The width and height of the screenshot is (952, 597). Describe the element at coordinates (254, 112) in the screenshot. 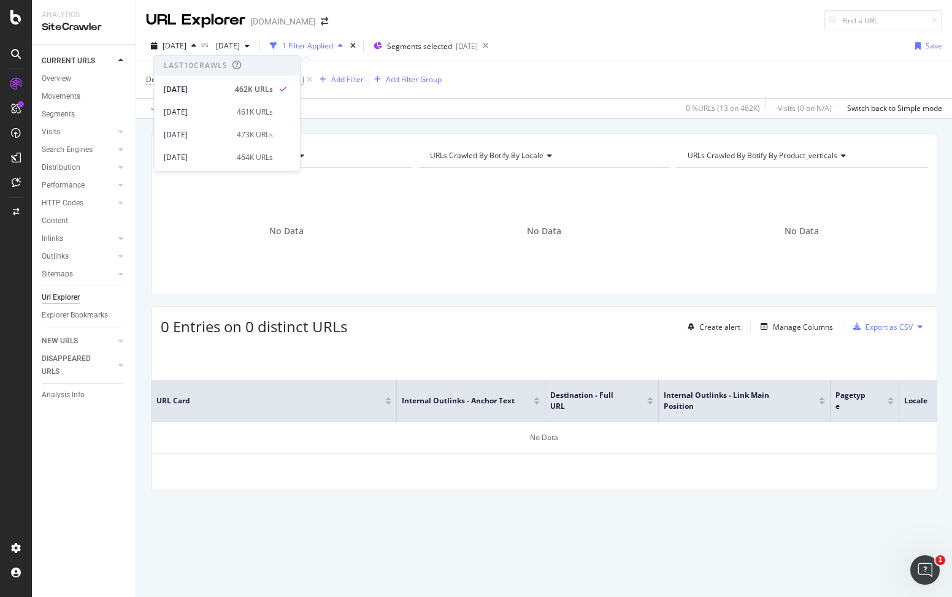

I see `div: 461K URLs` at that location.